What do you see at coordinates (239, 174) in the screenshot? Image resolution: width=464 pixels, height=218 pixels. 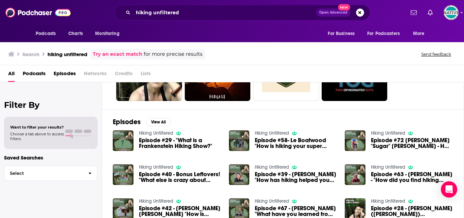 I see `img: Episode #39 - Michelle Samson "How has hiking helped you discover your strength?"` at bounding box center [239, 174].